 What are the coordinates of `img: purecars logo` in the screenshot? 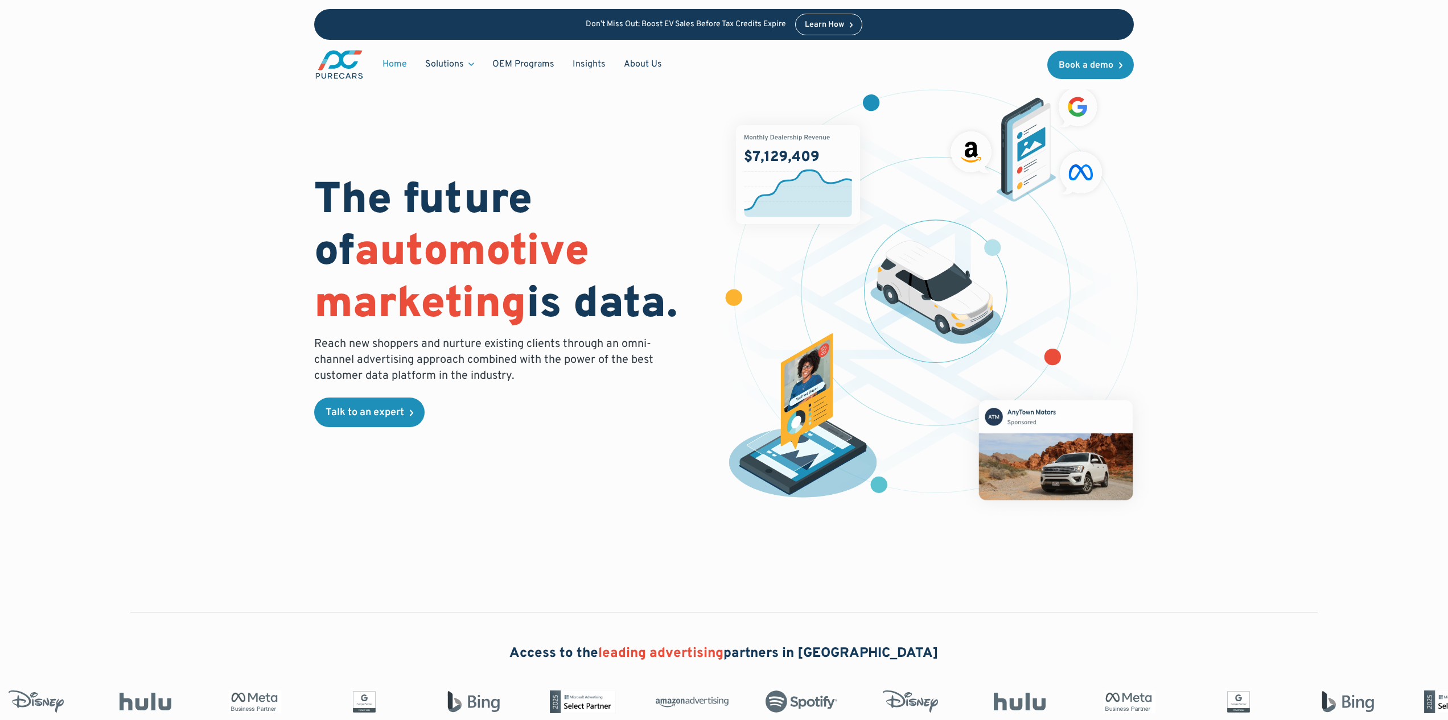 It's located at (339, 64).